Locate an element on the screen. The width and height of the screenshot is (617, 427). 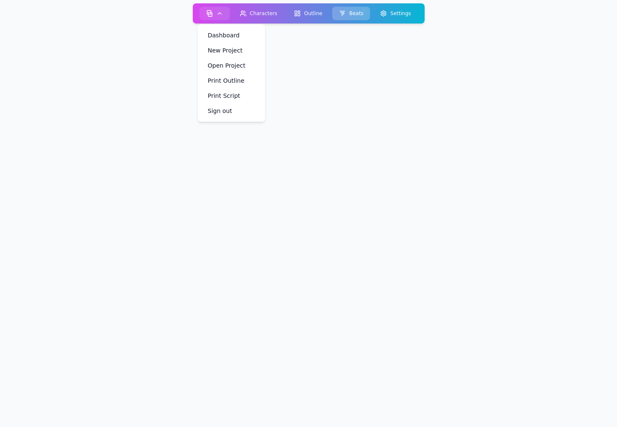
a: Sign out is located at coordinates (231, 111).